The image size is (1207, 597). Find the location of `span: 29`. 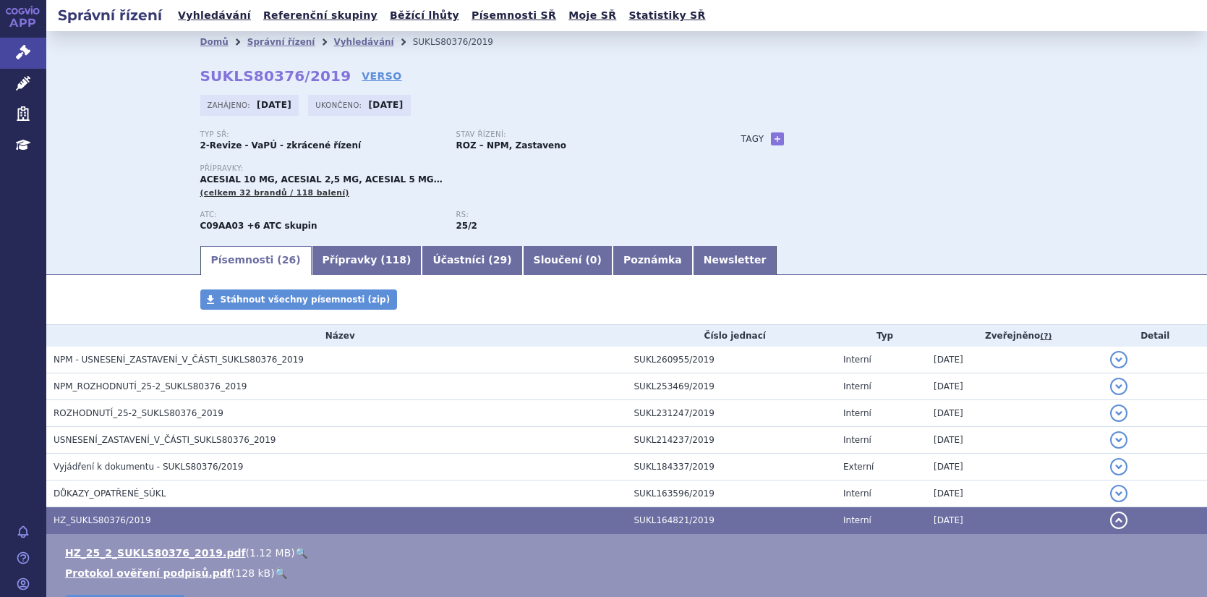

span: 29 is located at coordinates (500, 260).